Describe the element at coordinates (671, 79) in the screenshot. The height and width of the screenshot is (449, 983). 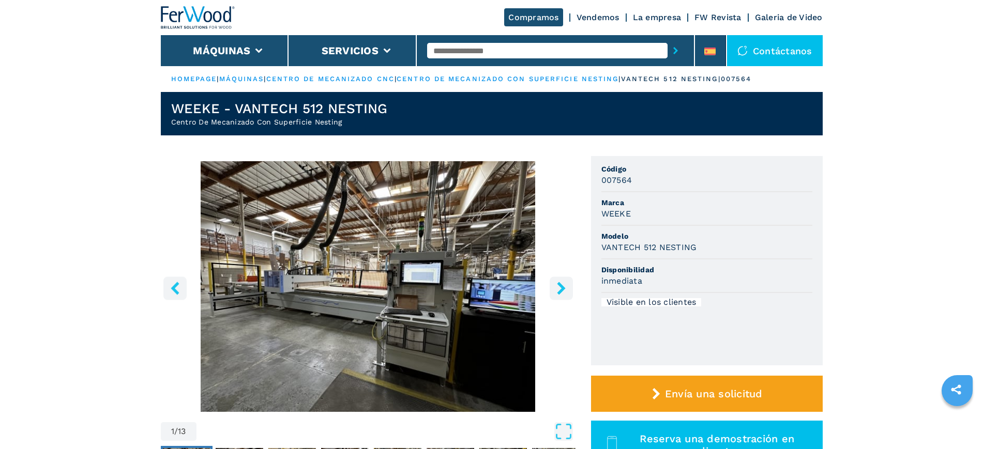
I see `p: vantech 512 nesting |` at that location.